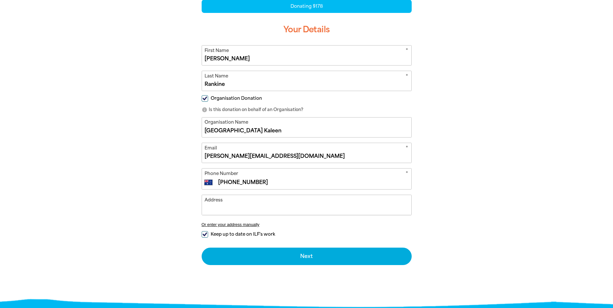 The height and width of the screenshot is (308, 613). I want to click on button: Next, so click(307, 257).